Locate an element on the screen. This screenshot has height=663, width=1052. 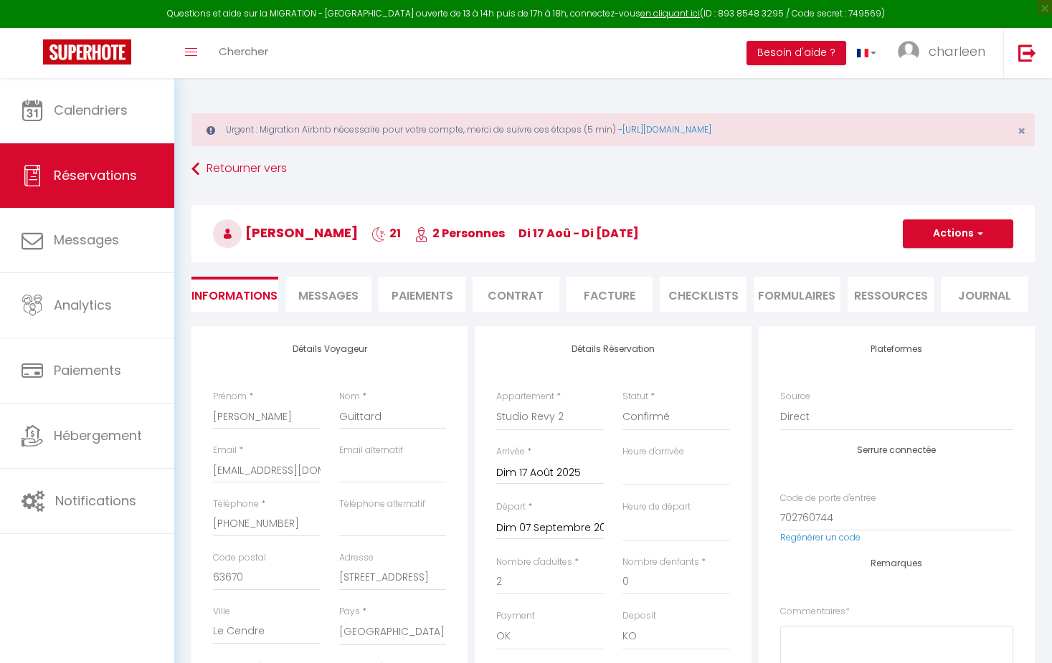
label: Nom is located at coordinates (349, 397).